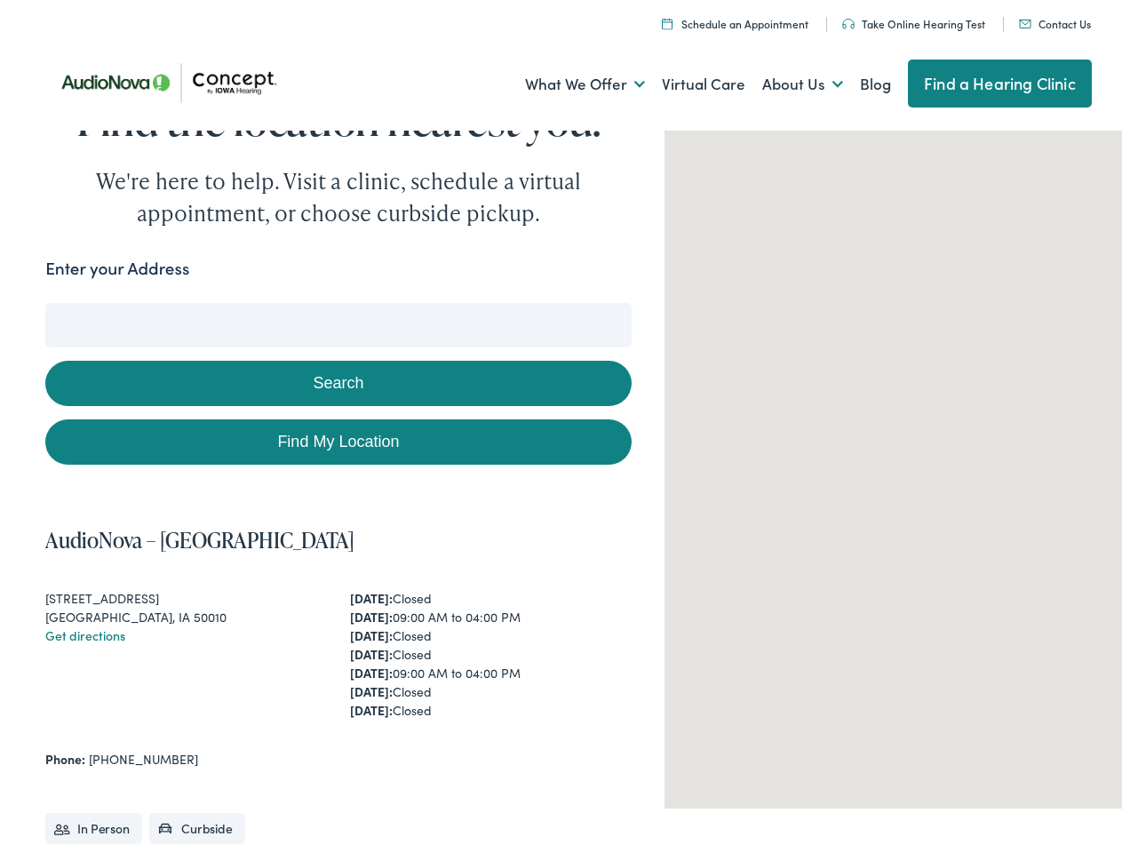  Describe the element at coordinates (703, 79) in the screenshot. I see `a: Virtual Care` at that location.